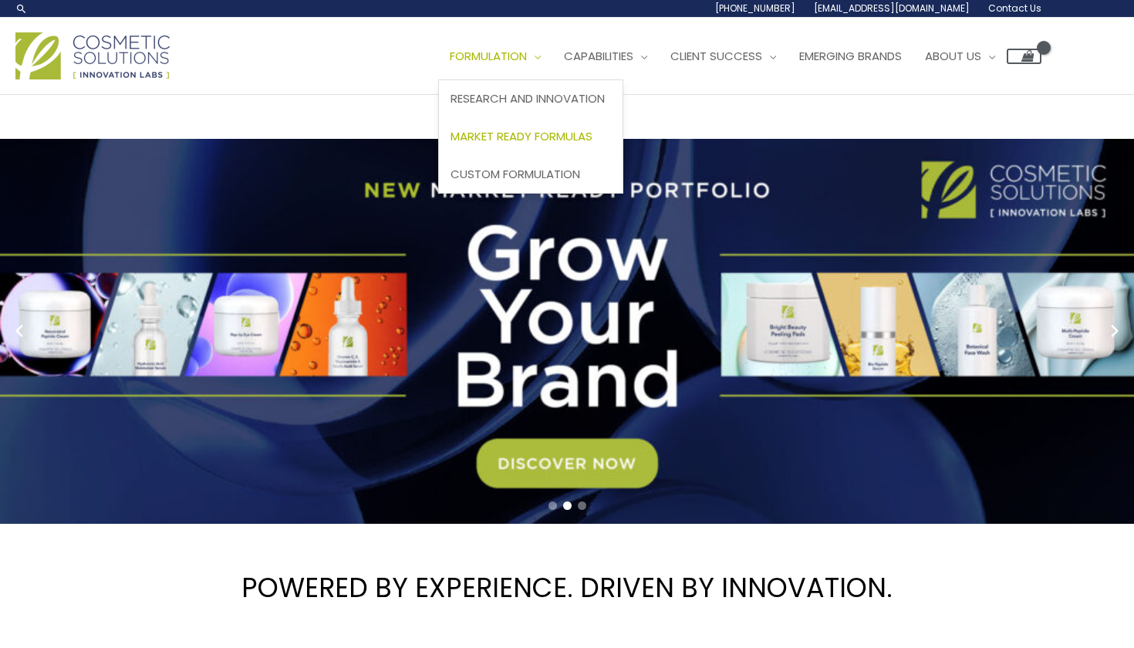  I want to click on span: Go to slide 2, so click(567, 505).